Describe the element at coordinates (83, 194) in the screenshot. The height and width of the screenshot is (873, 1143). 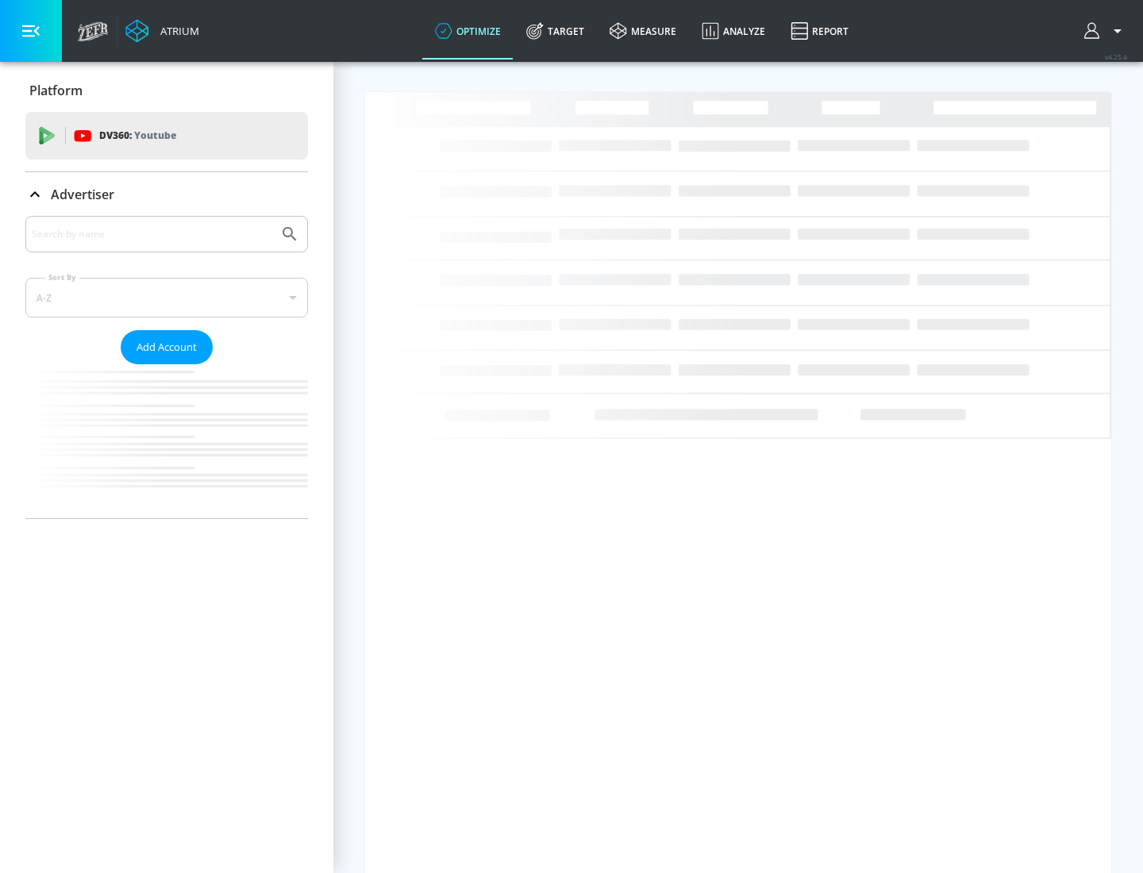
I see `p: Advertiser` at that location.